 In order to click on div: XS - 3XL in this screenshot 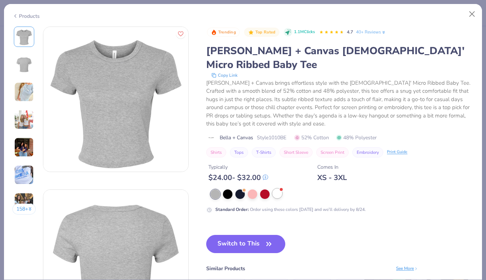, I will do `click(332, 178)`.